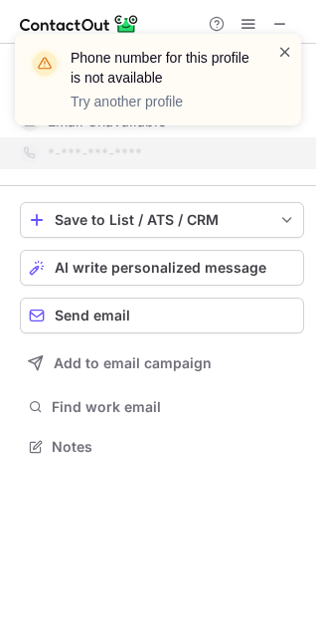 The image size is (316, 635). Describe the element at coordinates (162, 315) in the screenshot. I see `button: Send email` at that location.